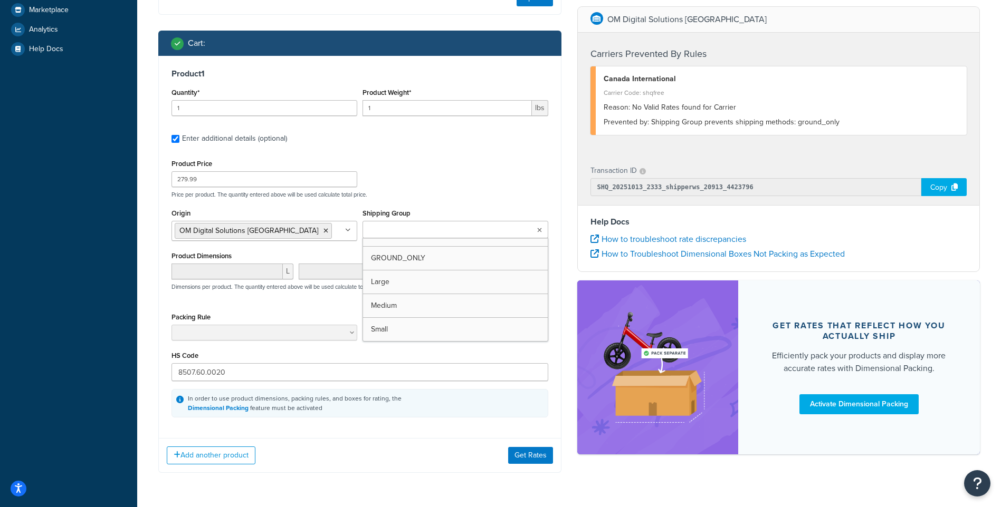 This screenshot has height=507, width=1001. What do you see at coordinates (185, 92) in the screenshot?
I see `label: Quantity*` at bounding box center [185, 92].